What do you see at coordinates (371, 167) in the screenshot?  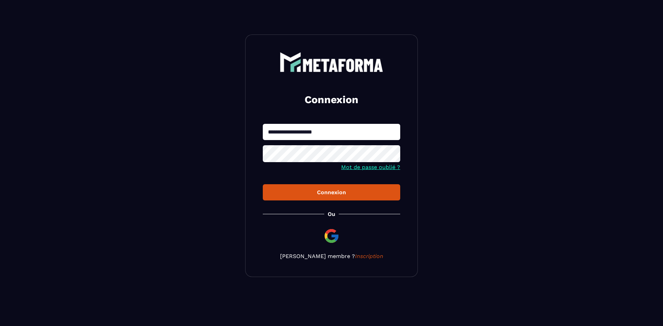 I see `a: Mot de passe oublié ?` at bounding box center [371, 167].